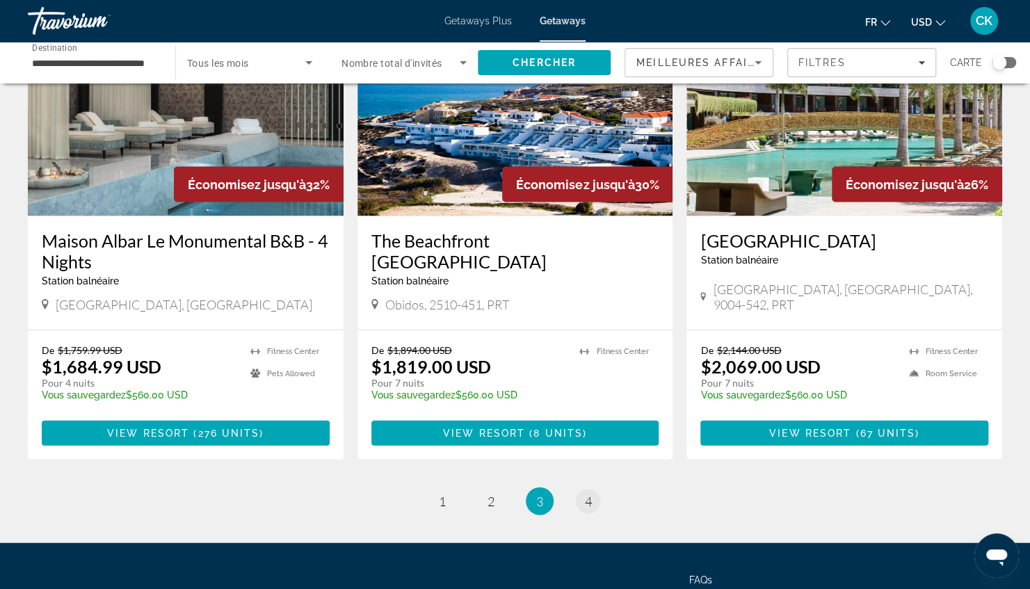 Image resolution: width=1030 pixels, height=589 pixels. What do you see at coordinates (563, 21) in the screenshot?
I see `a: Getaways` at bounding box center [563, 21].